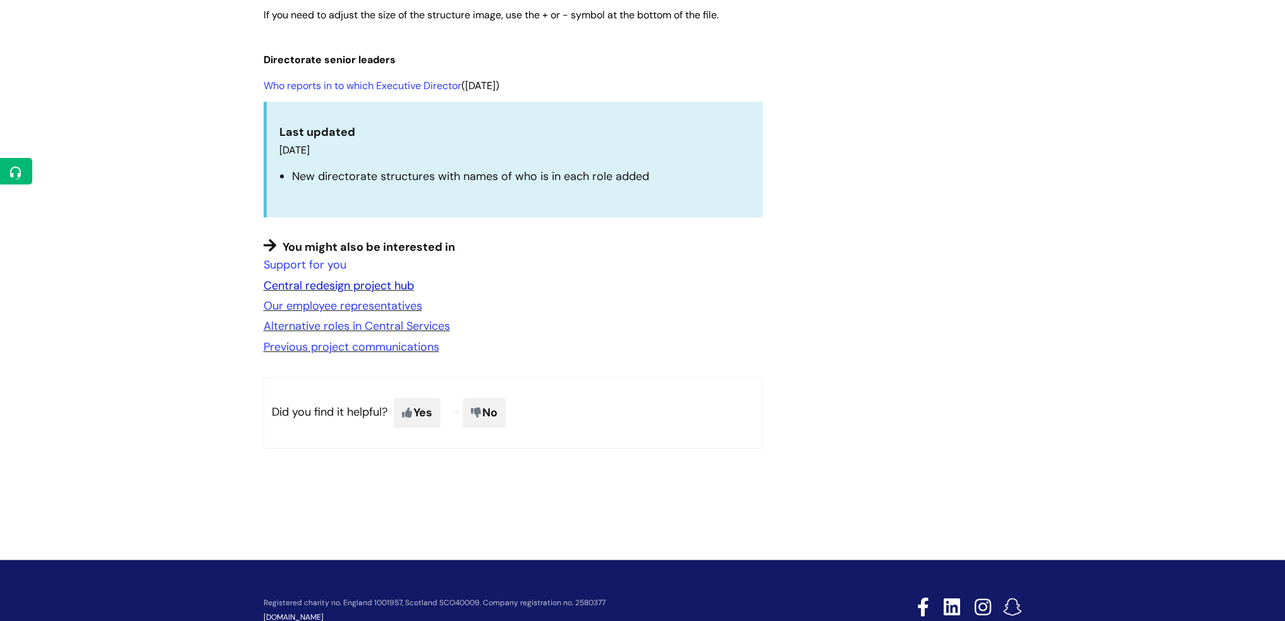 The width and height of the screenshot is (1285, 621). Describe the element at coordinates (329, 59) in the screenshot. I see `span: Directorate senior leaders` at that location.